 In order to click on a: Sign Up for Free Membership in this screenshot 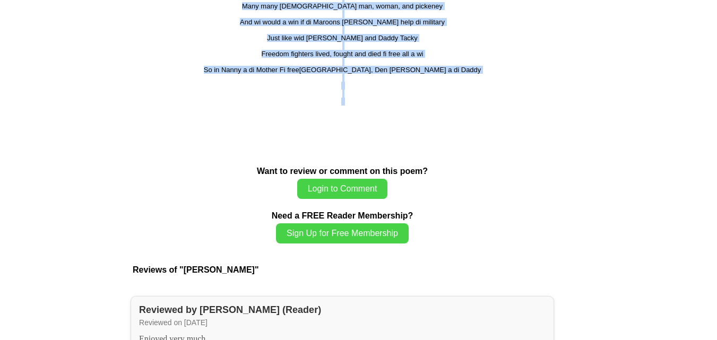, I will do `click(342, 233)`.